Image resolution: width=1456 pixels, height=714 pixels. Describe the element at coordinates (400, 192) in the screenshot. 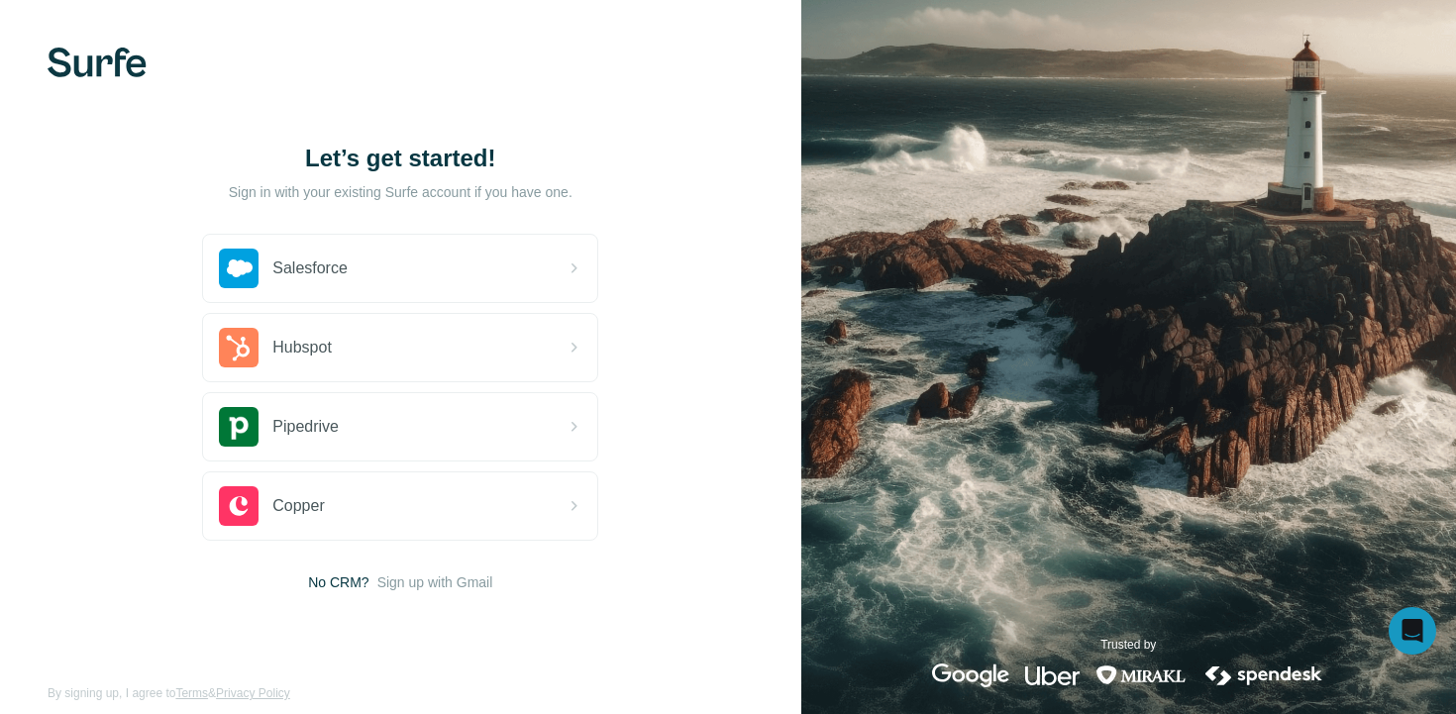

I see `p: Sign in with your existing Surfe account if you have one.` at that location.